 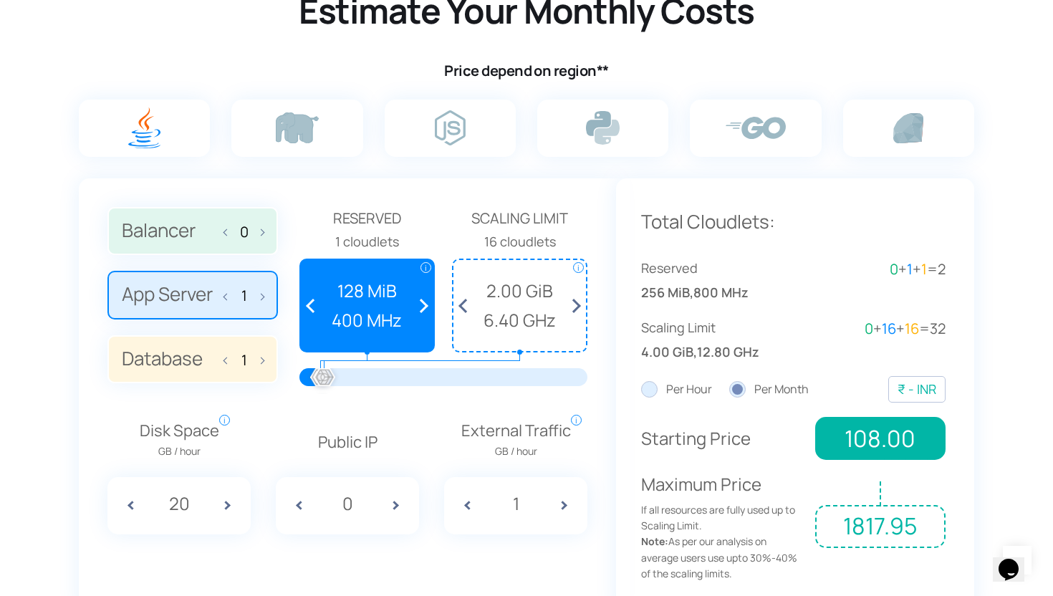 What do you see at coordinates (793, 222) in the screenshot?
I see `p: Total Cloudlets:` at bounding box center [793, 222].